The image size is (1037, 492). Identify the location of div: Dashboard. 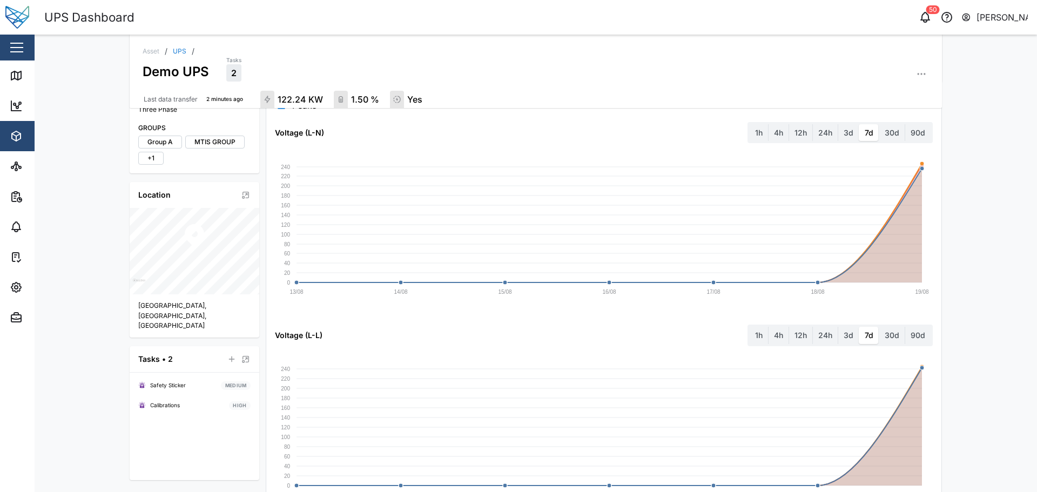
(52, 106).